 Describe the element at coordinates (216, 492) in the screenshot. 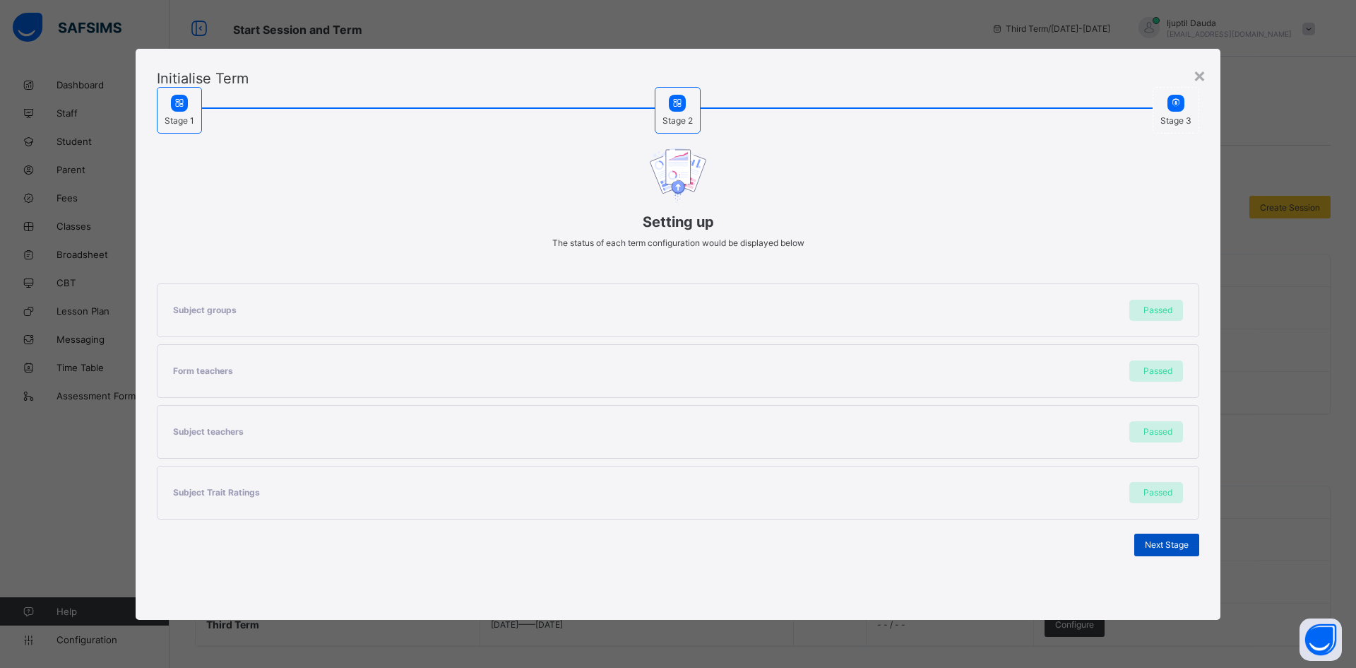

I see `span: Subject Trait Ratings` at that location.